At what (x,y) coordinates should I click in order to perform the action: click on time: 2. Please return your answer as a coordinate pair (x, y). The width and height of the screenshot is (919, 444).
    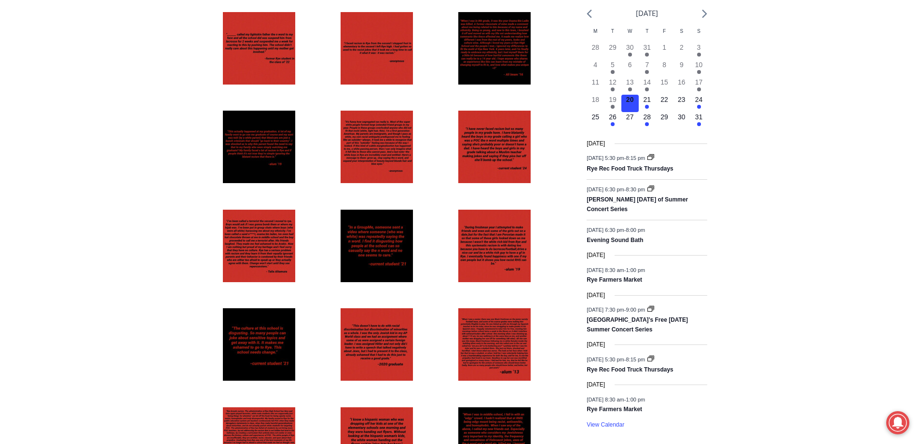
    Looking at the image, I should click on (682, 47).